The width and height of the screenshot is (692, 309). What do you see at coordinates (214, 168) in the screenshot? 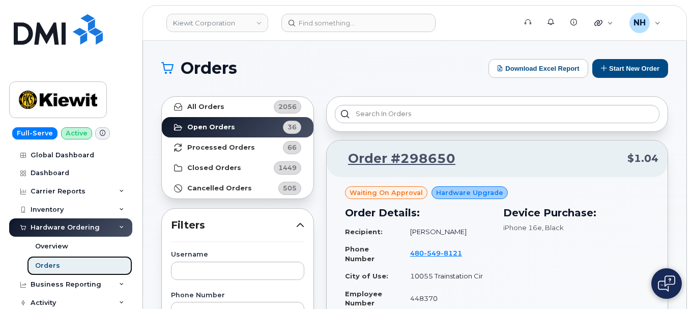
I see `strong: Closed Orders` at bounding box center [214, 168].